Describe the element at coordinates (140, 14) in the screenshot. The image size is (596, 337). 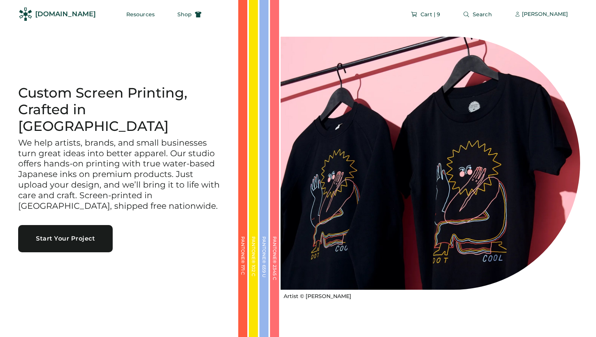
I see `button: Resources` at that location.